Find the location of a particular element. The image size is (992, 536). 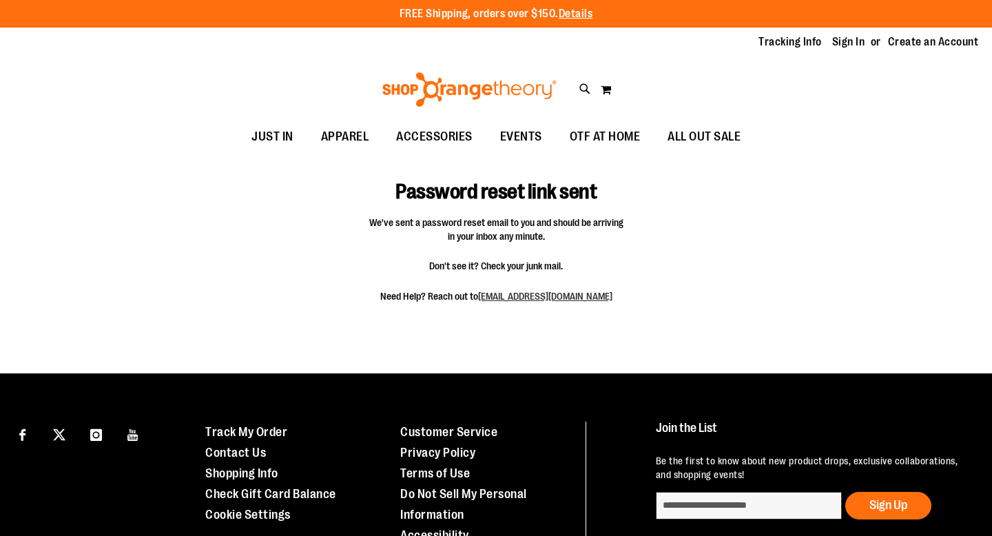

span: ACCESSORIES is located at coordinates (434, 136).